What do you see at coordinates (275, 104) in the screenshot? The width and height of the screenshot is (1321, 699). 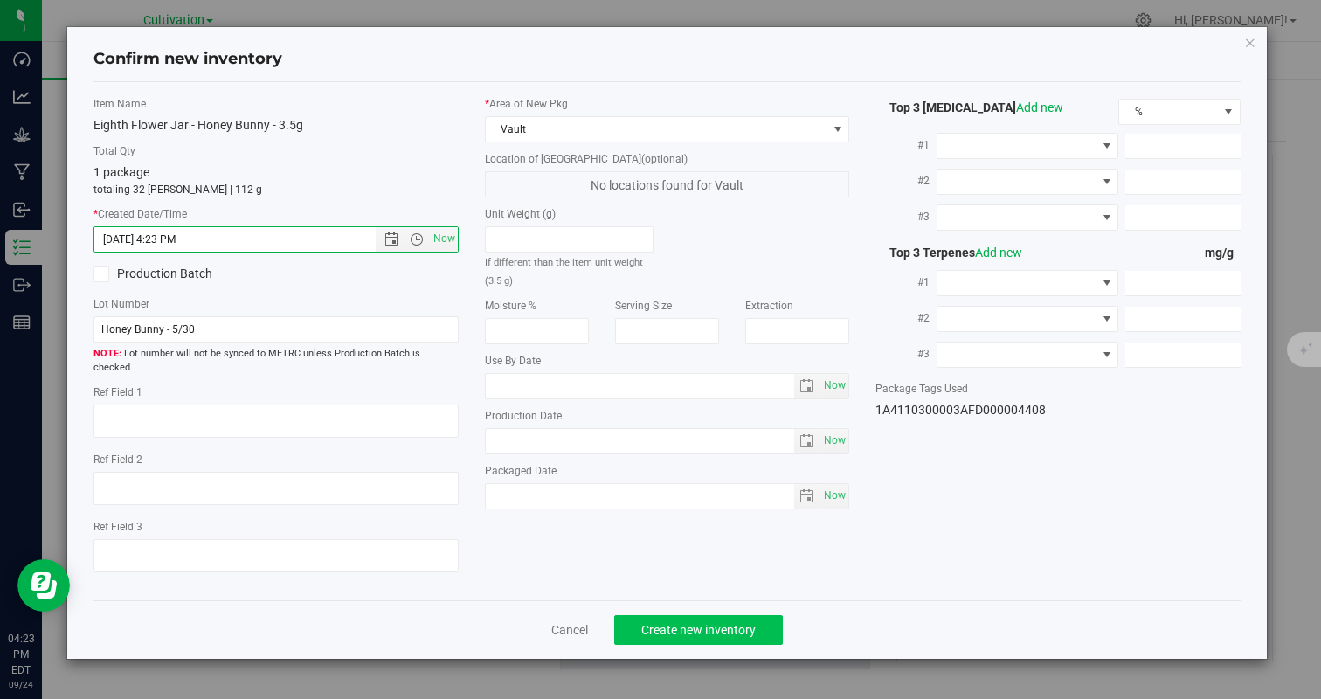 I see `label: Item Name` at bounding box center [275, 104].